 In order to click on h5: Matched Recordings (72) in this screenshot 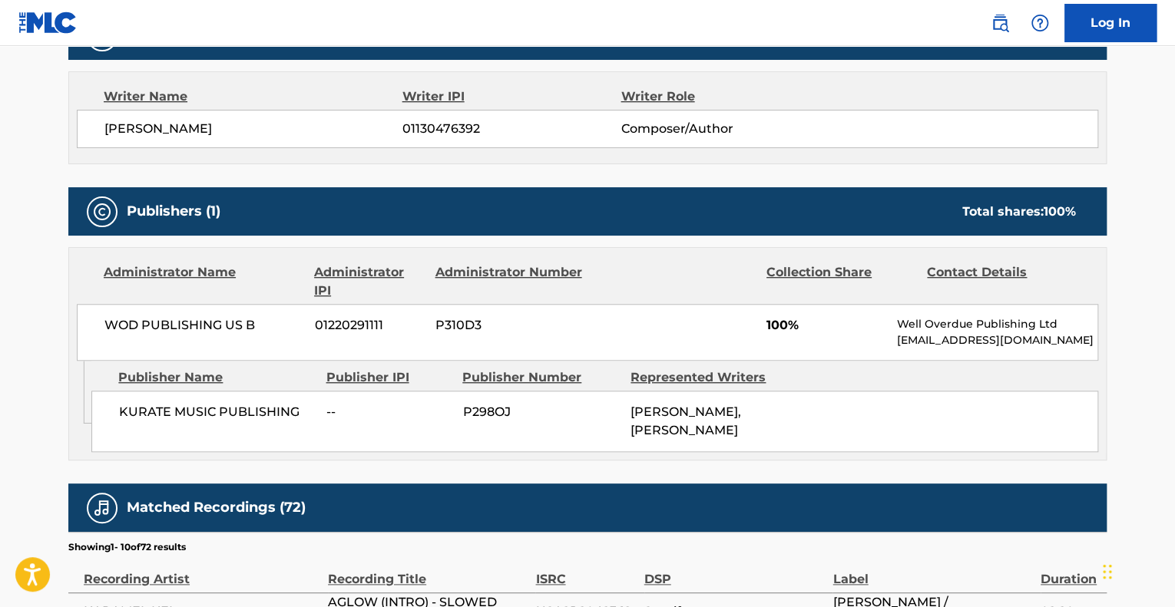, I will do `click(216, 507)`.